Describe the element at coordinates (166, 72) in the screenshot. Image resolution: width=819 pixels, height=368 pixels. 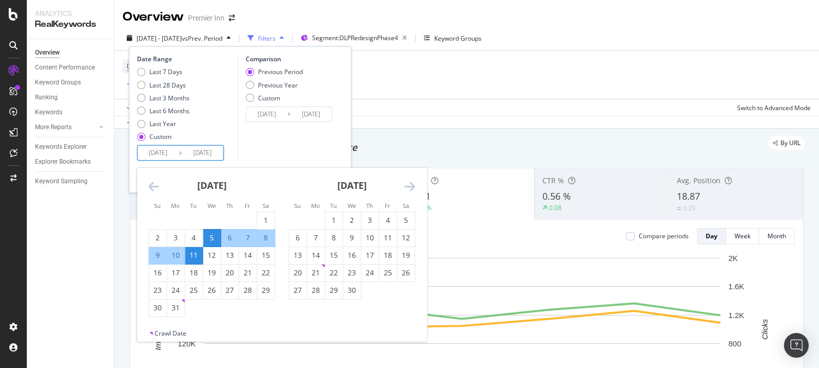
I see `div: Last 7 Days` at that location.